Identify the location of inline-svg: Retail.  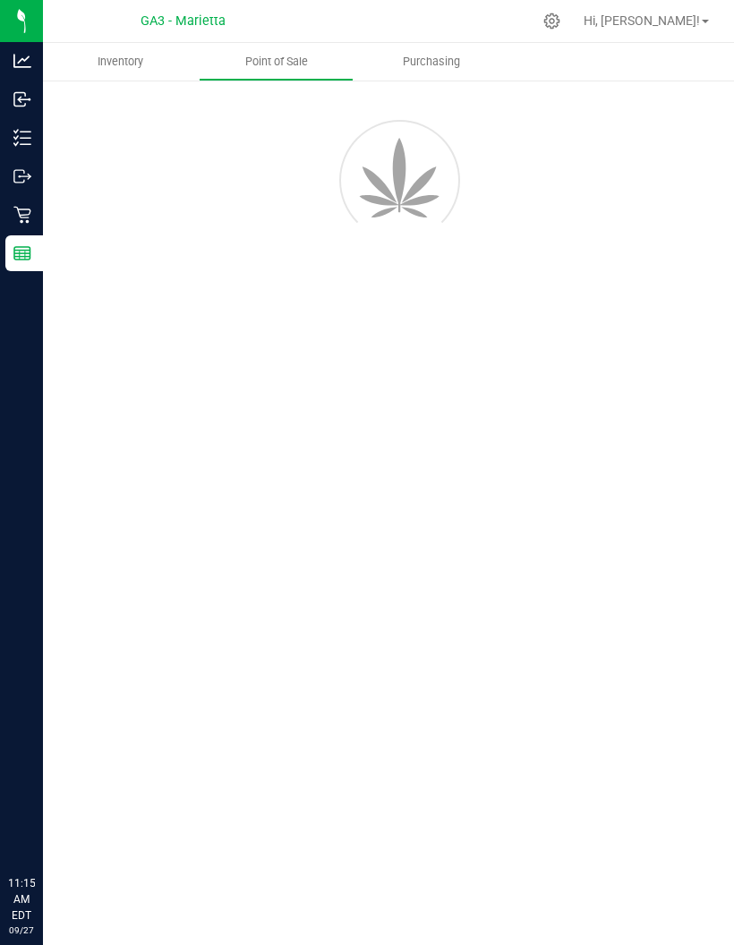
(22, 215).